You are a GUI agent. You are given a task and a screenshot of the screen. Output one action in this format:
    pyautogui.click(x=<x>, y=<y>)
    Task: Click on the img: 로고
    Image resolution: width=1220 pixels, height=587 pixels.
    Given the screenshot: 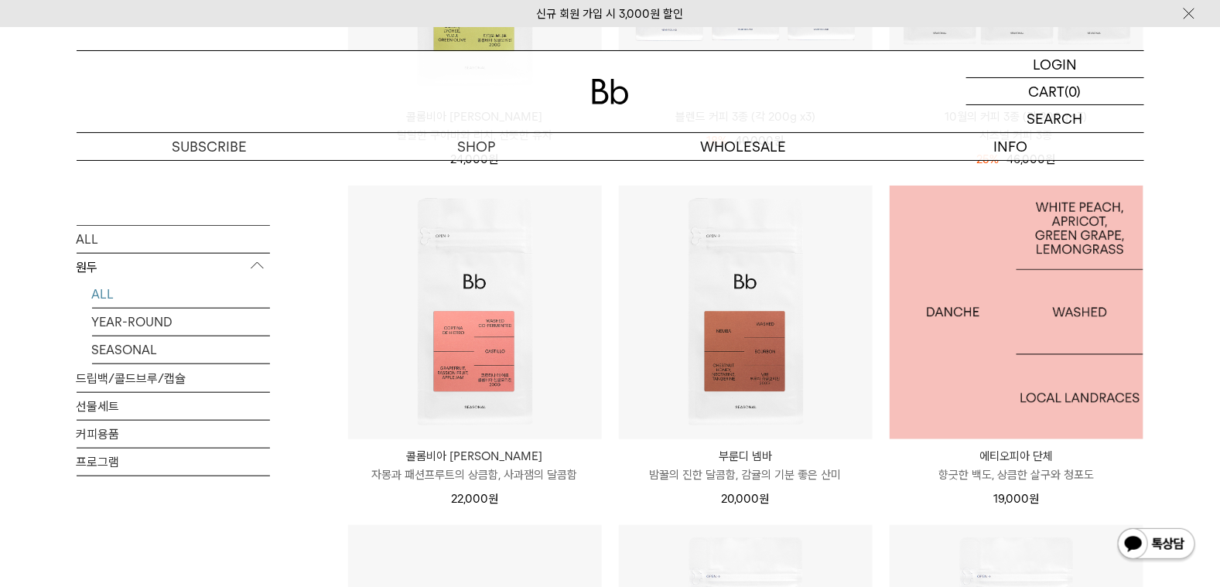 What is the action you would take?
    pyautogui.click(x=610, y=91)
    